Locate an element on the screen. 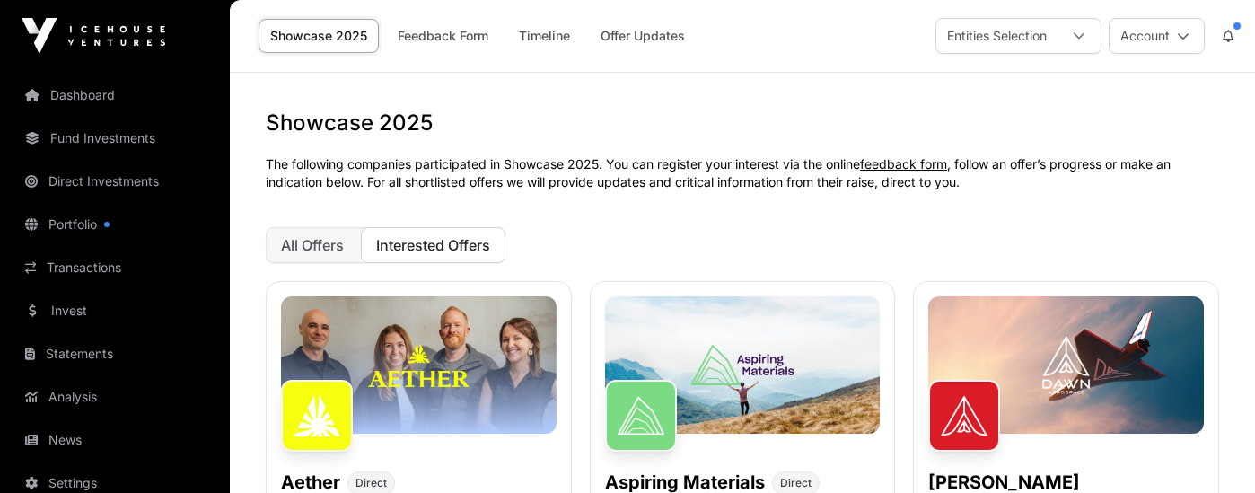  a: Dashboard is located at coordinates (115, 95).